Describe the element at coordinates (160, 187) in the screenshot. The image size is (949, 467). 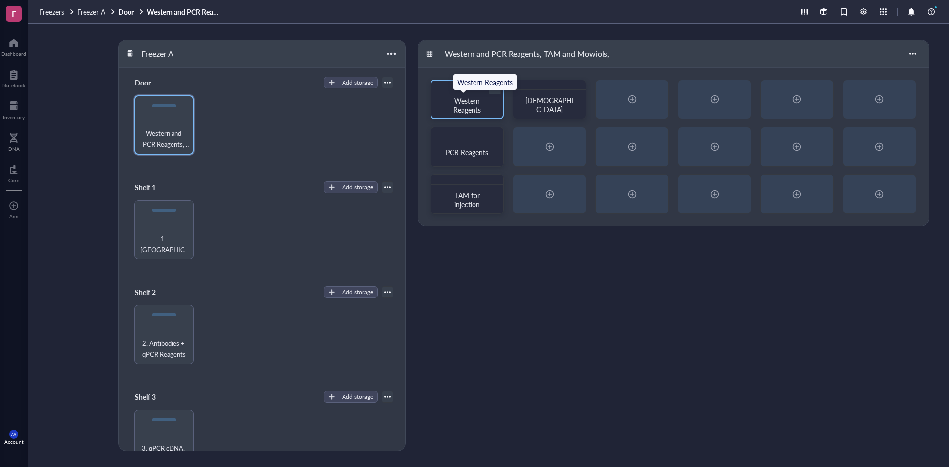
I see `div: Shelf 1` at that location.